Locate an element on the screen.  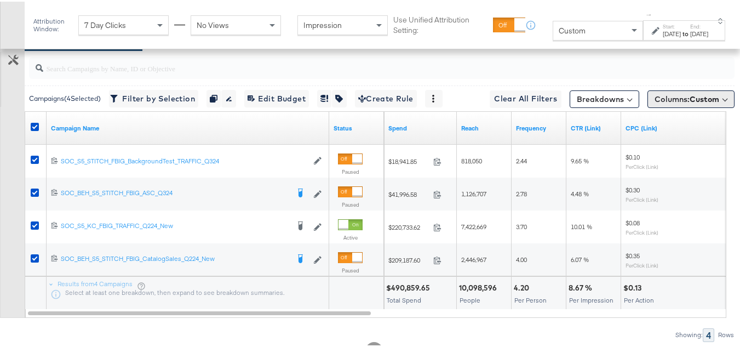
label: Start: is located at coordinates (671, 25).